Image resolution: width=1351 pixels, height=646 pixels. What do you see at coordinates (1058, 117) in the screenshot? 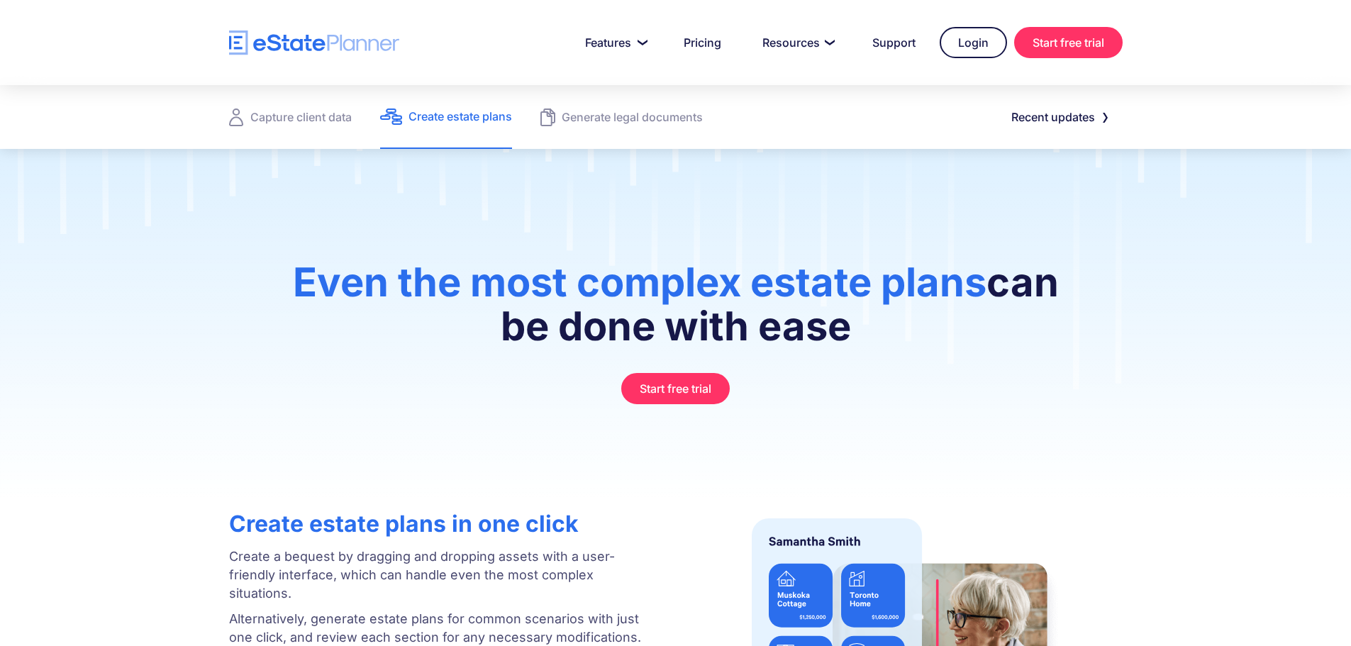
I see `a: Recent updates` at bounding box center [1058, 117].